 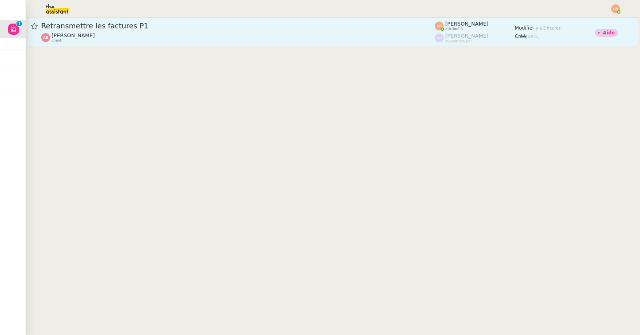 What do you see at coordinates (454, 29) in the screenshot?
I see `span: attribué à` at bounding box center [454, 29].